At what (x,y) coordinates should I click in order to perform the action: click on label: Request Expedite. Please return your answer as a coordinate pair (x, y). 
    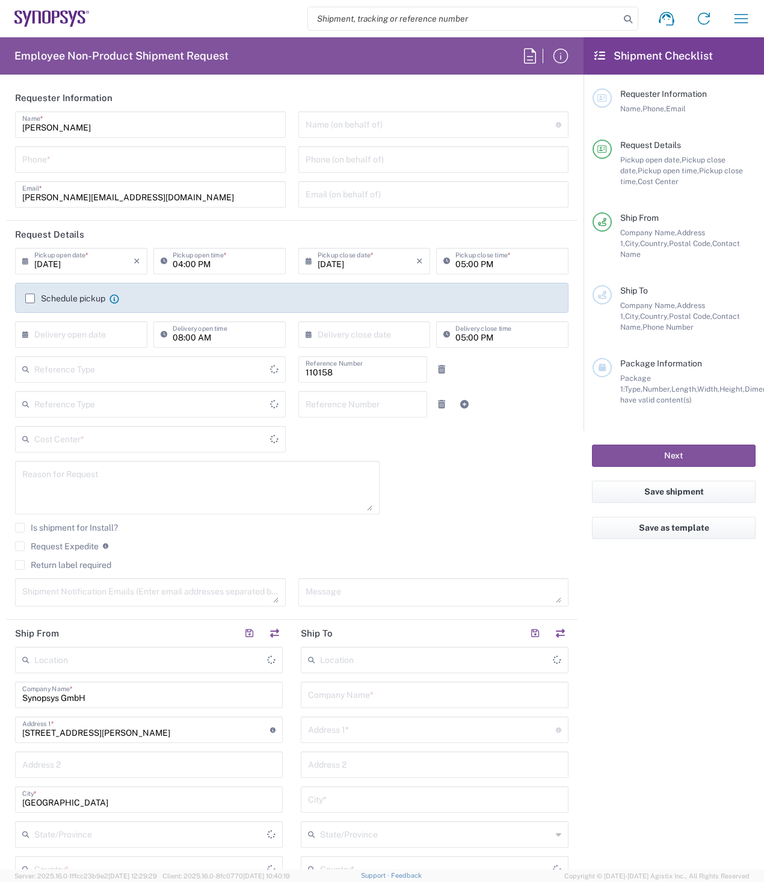
    Looking at the image, I should click on (57, 546).